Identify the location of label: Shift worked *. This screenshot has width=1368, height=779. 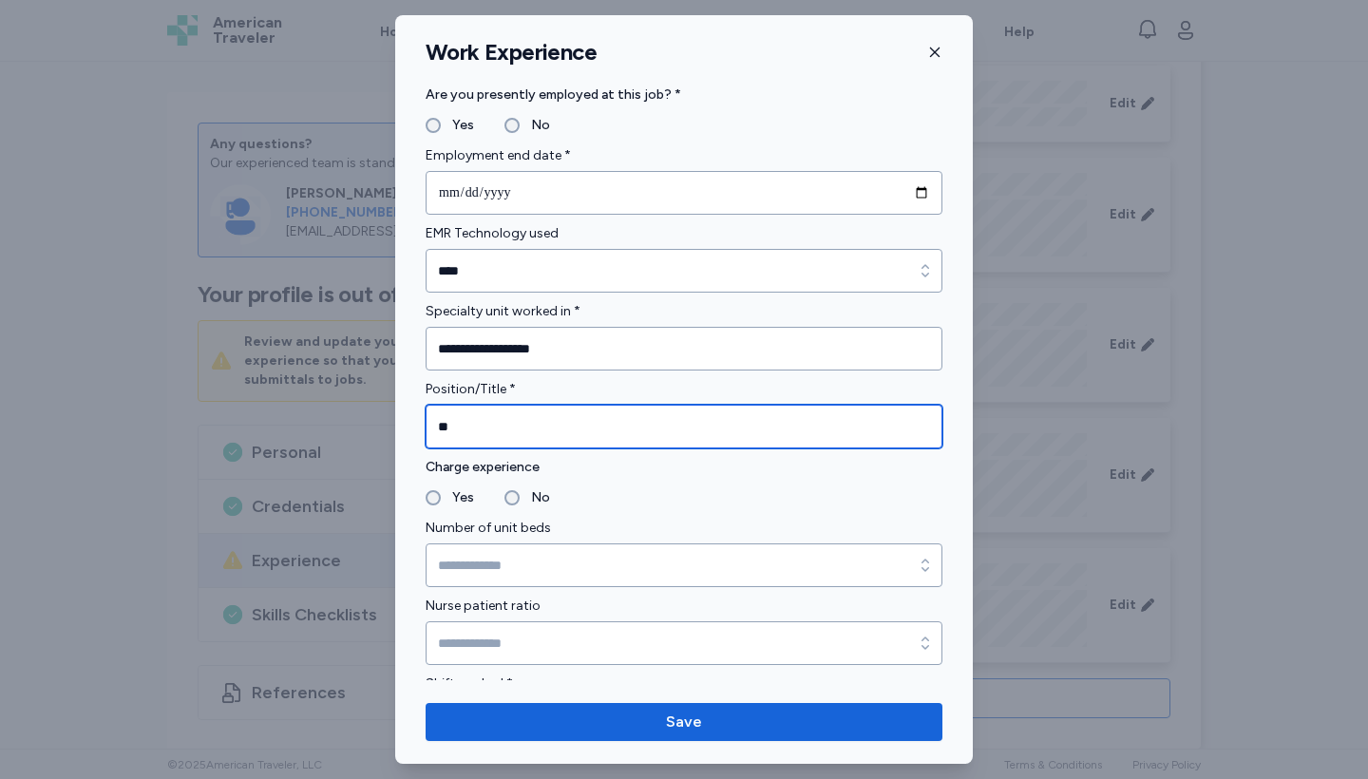
(684, 684).